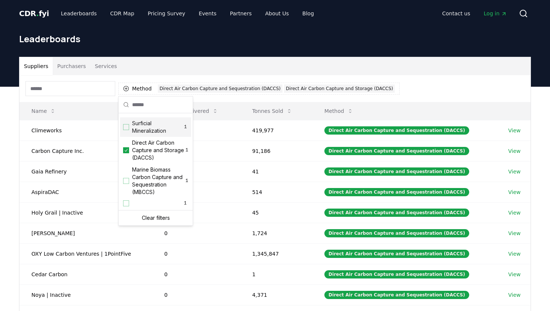 Image resolution: width=550 pixels, height=311 pixels. What do you see at coordinates (86, 151) in the screenshot?
I see `td: Carbon Capture Inc.` at bounding box center [86, 151].